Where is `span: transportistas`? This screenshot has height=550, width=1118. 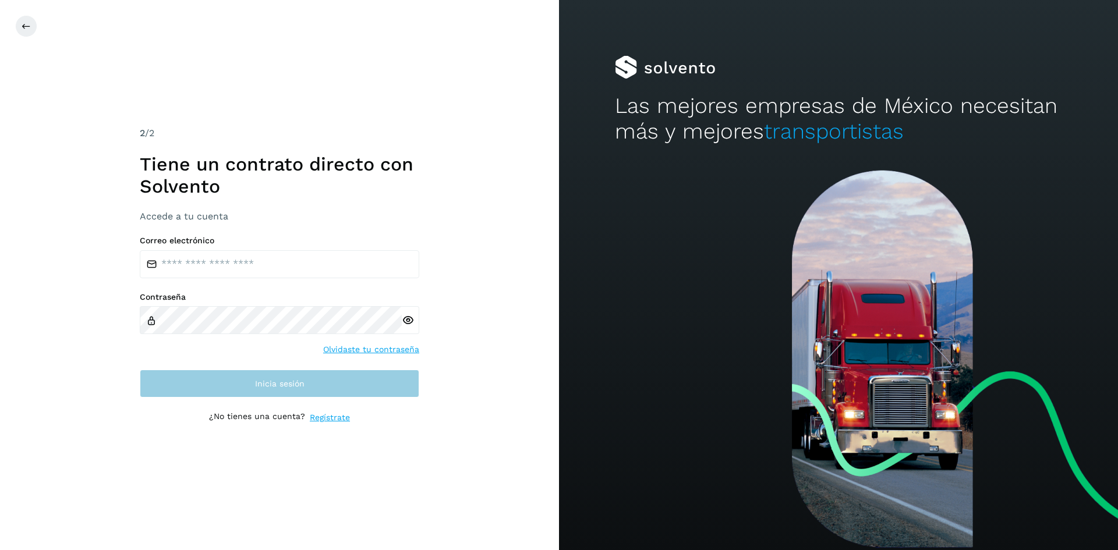
span: transportistas is located at coordinates (834, 131).